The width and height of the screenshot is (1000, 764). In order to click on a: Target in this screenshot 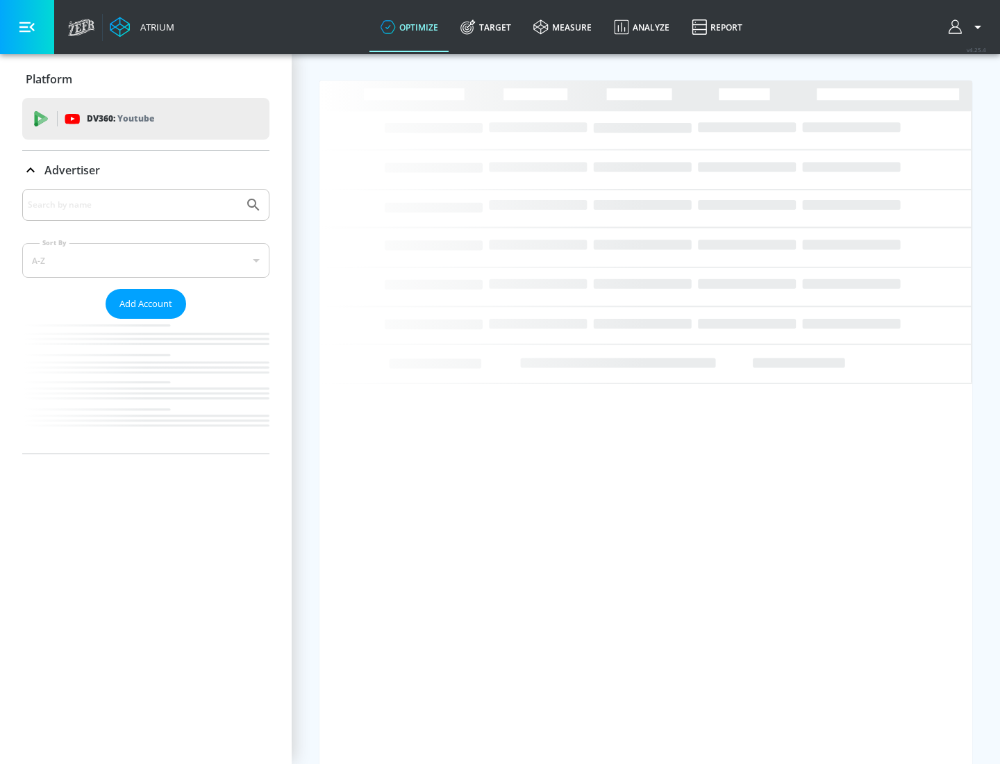, I will do `click(485, 27)`.